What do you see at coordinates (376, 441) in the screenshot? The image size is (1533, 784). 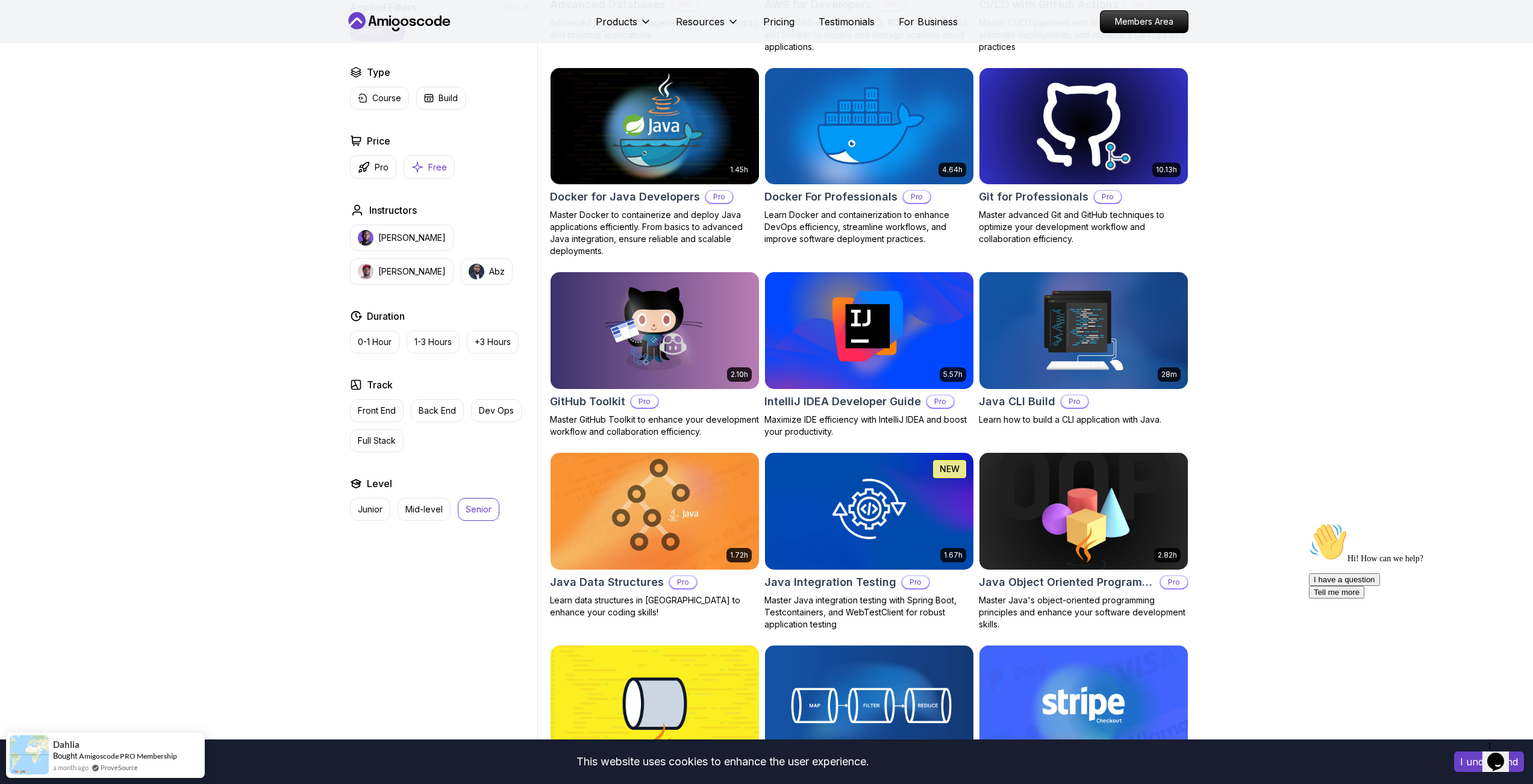 I see `p: Full Stack` at bounding box center [376, 441].